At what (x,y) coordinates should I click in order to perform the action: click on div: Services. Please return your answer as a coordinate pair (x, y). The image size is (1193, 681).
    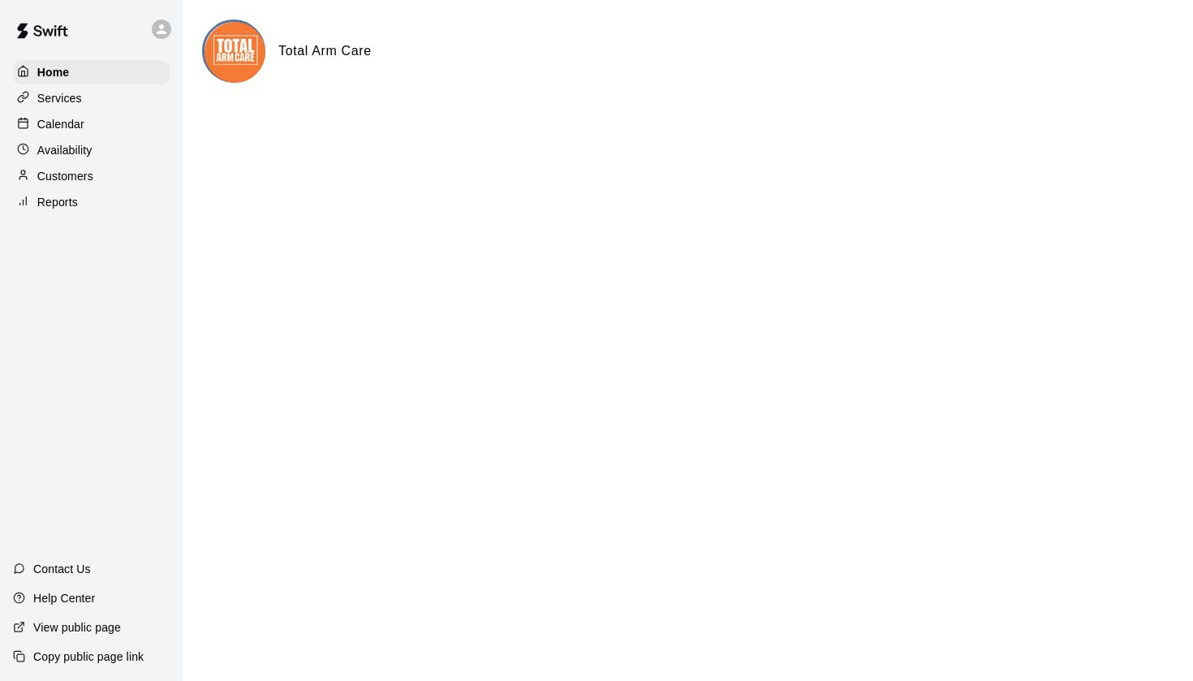
    Looking at the image, I should click on (91, 98).